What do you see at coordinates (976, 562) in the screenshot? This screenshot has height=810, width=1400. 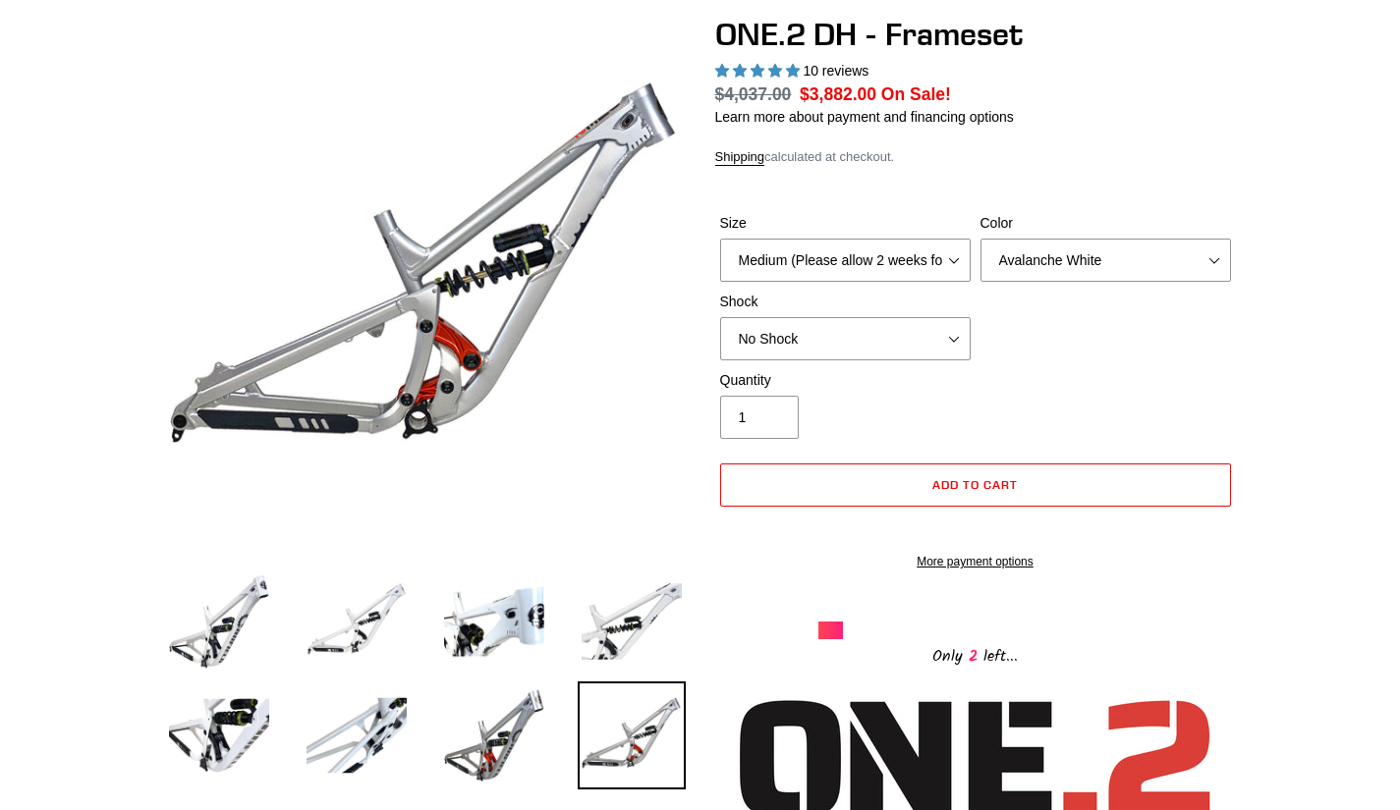 I see `a: More payment options` at bounding box center [976, 562].